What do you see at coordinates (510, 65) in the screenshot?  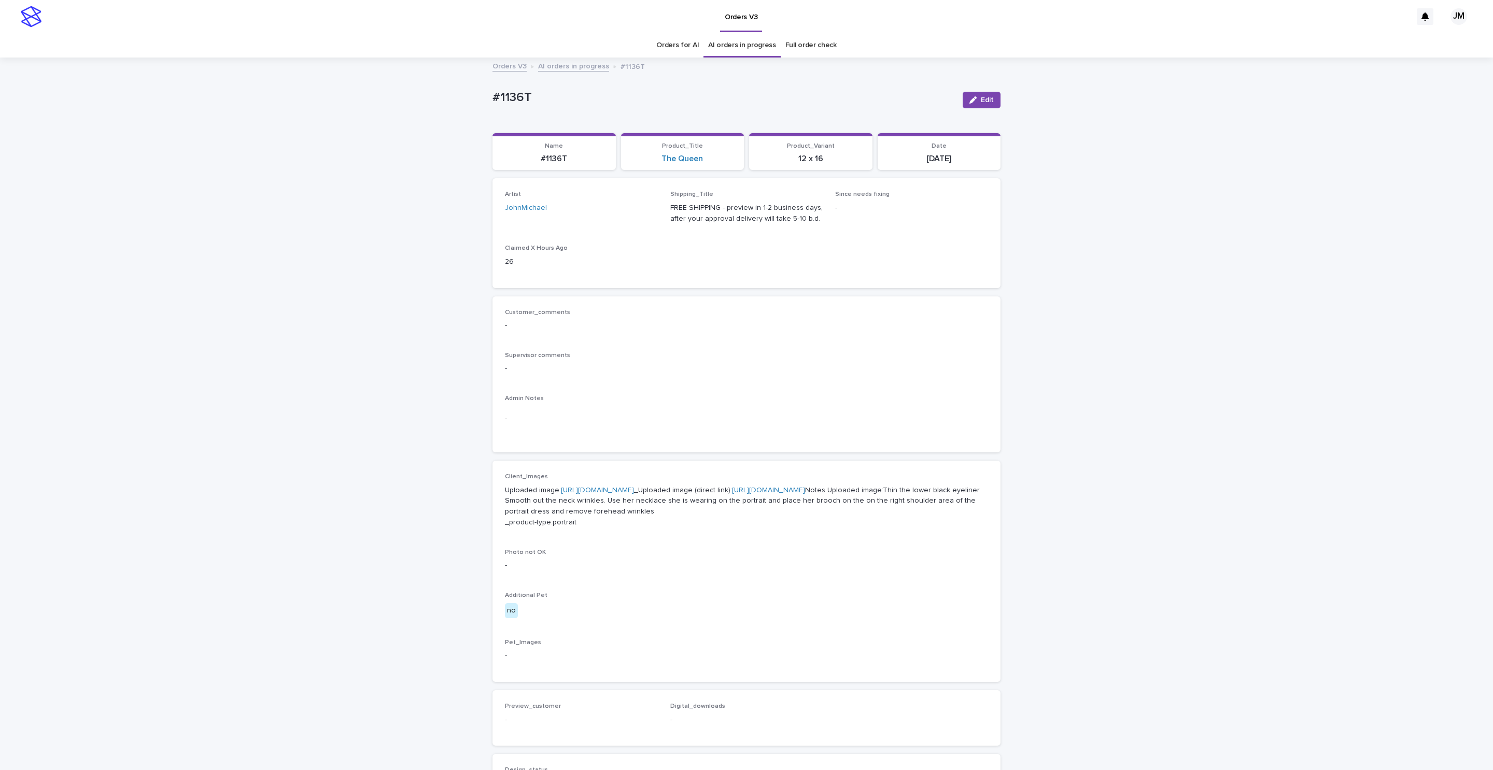 I see `a: Orders V3` at bounding box center [510, 65].